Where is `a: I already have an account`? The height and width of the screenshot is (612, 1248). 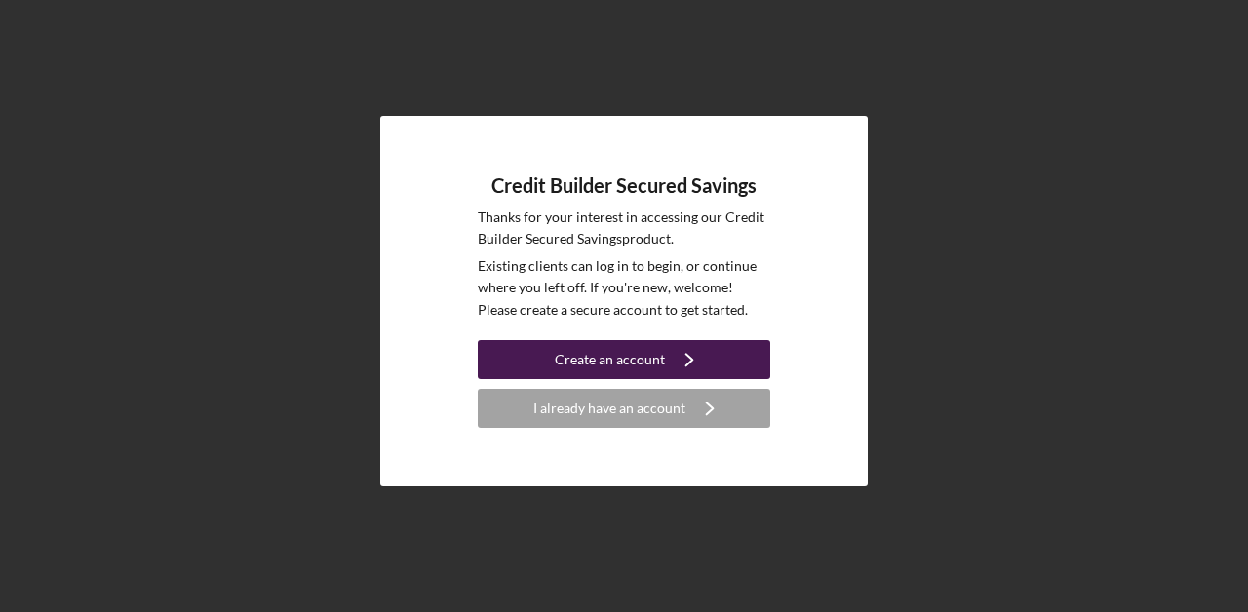
a: I already have an account is located at coordinates (624, 409).